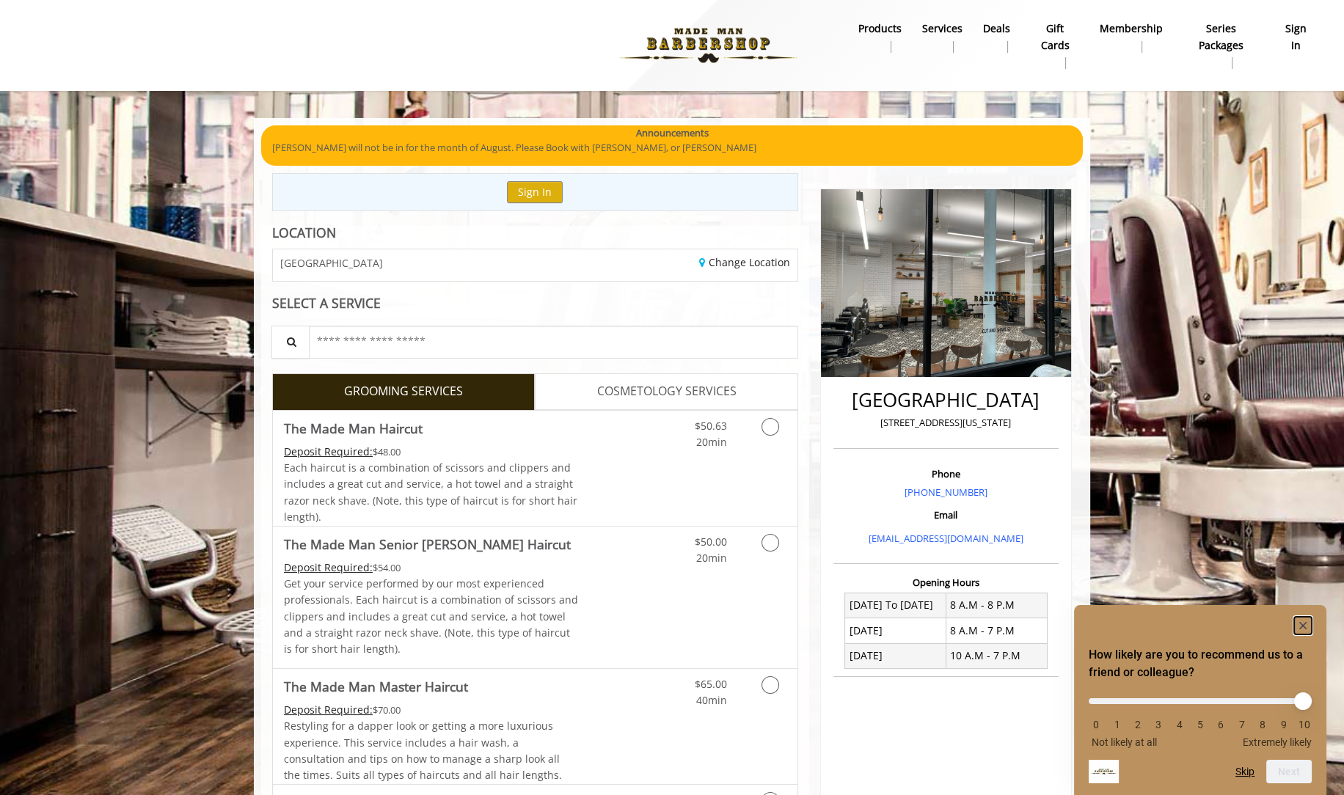 This screenshot has height=795, width=1344. I want to click on li: 2, so click(1138, 725).